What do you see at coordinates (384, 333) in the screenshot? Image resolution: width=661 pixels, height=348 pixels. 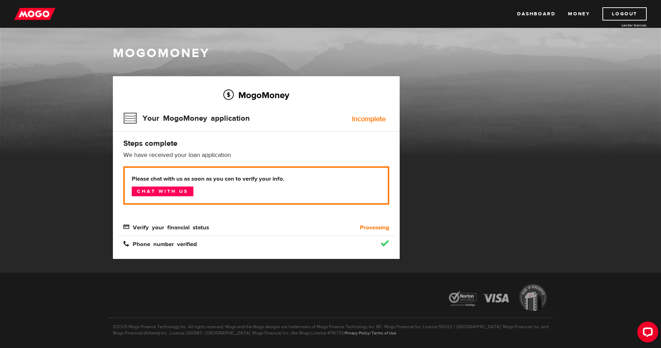 I see `a: Terms of Use` at bounding box center [384, 333].